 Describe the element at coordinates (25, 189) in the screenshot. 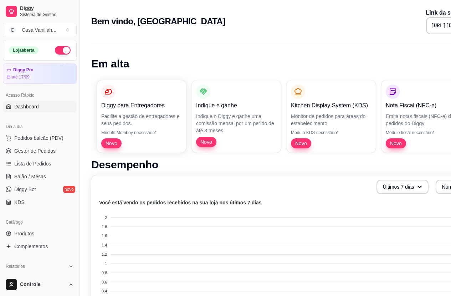

I see `span: Diggy Bot` at that location.